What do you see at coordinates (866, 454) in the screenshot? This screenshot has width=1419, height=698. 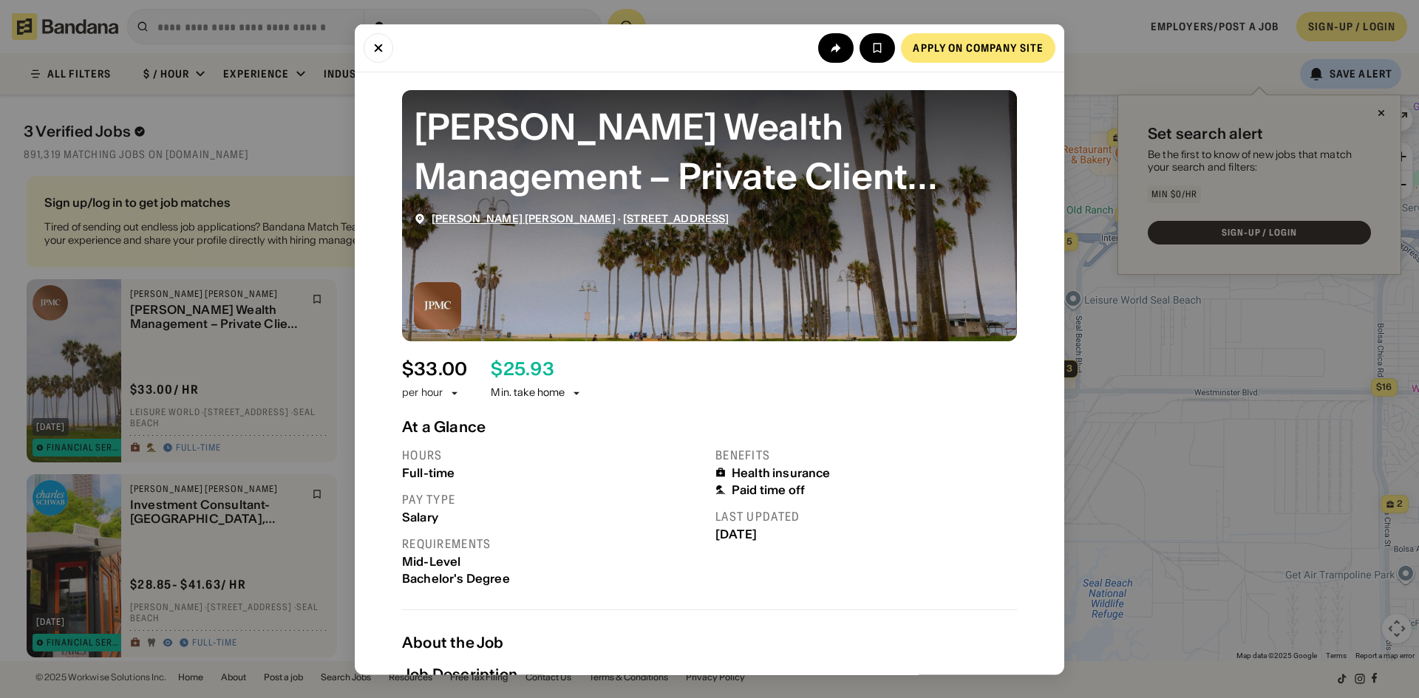 I see `div: Benefits` at bounding box center [866, 454].